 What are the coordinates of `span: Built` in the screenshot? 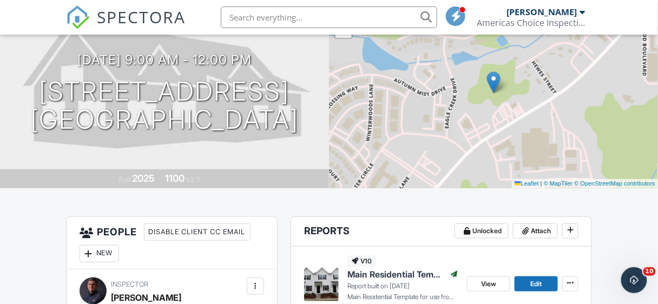 It's located at (125, 179).